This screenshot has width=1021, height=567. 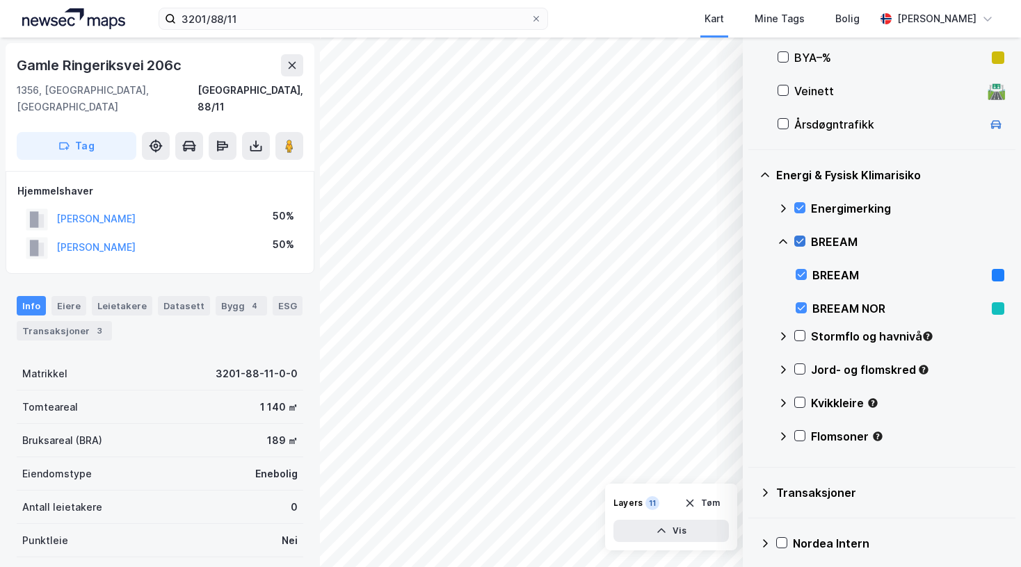 I want to click on div: Energi & Fysisk Klimarisiko, so click(x=890, y=175).